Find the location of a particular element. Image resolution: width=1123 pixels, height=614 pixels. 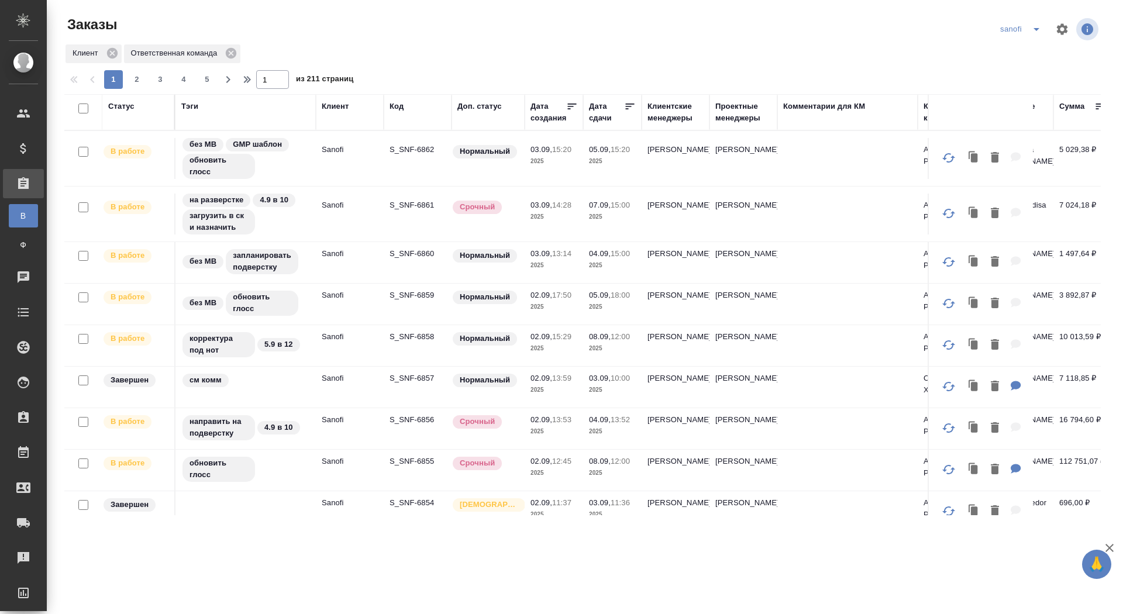

div: Доп. статус is located at coordinates (480, 106).